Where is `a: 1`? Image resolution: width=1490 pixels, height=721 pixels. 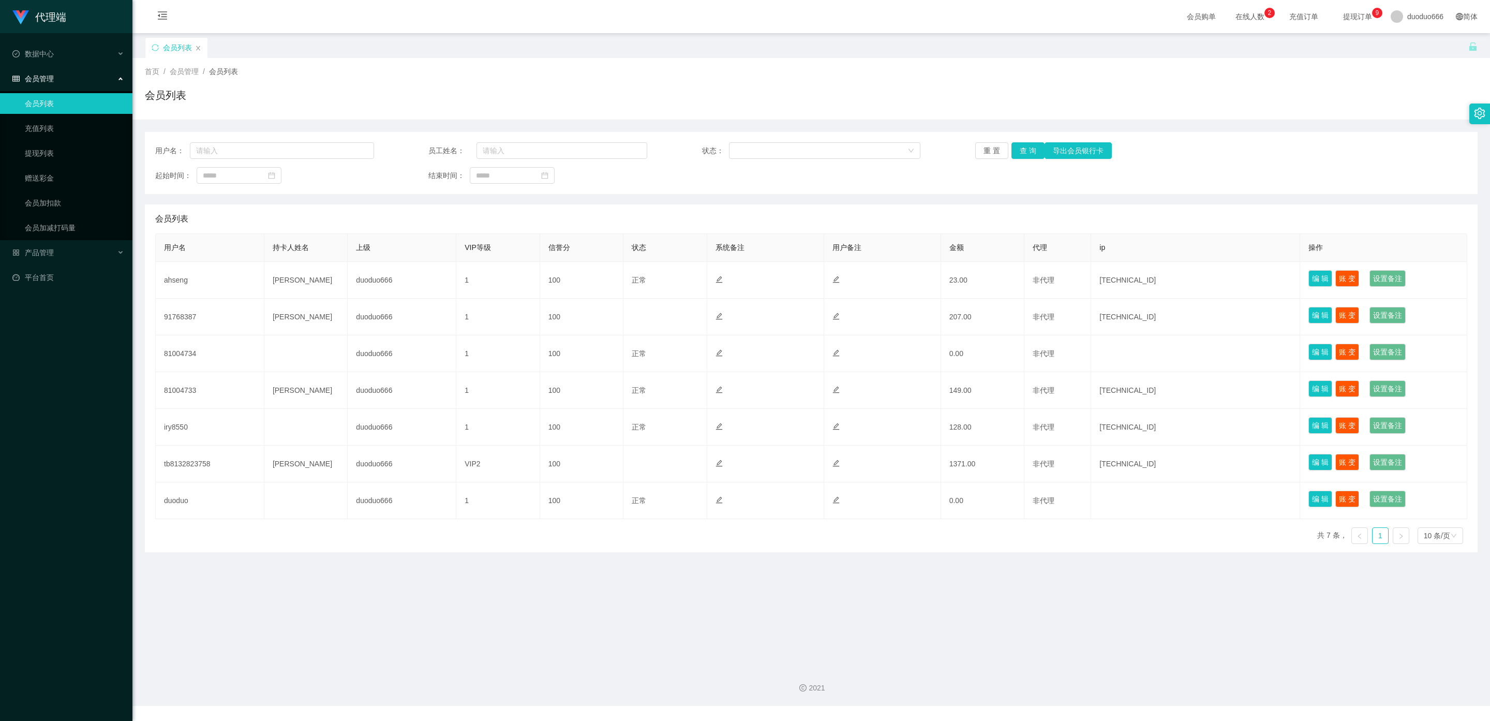
a: 1 is located at coordinates (1380, 536).